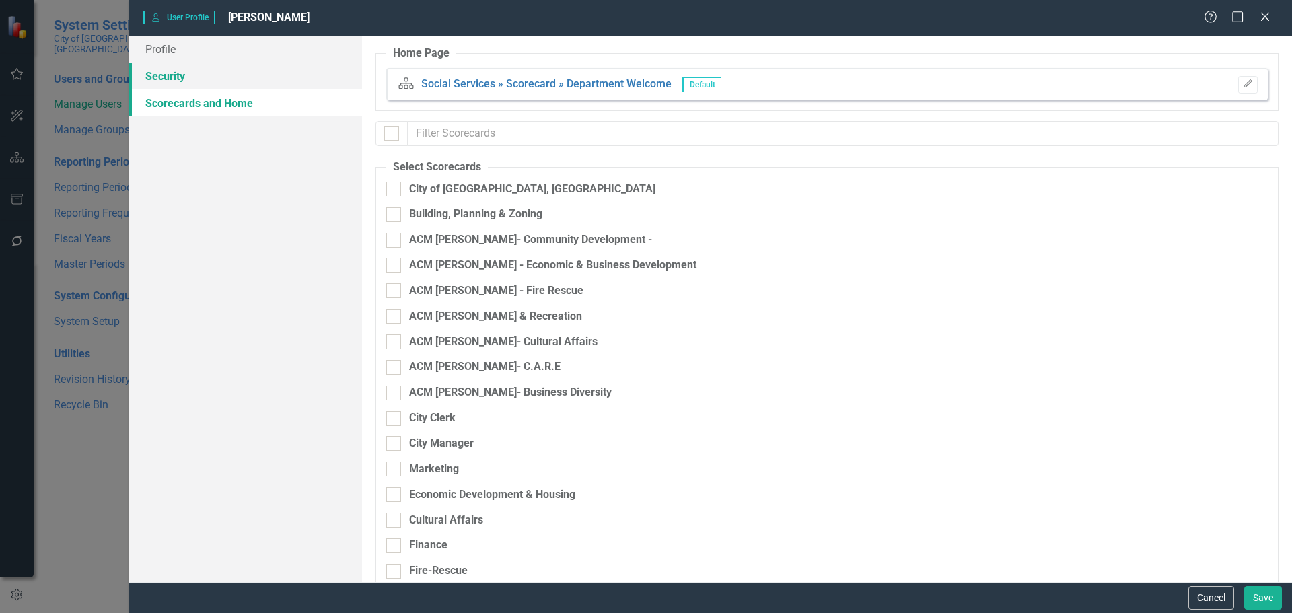  I want to click on div: City Manager, so click(441, 443).